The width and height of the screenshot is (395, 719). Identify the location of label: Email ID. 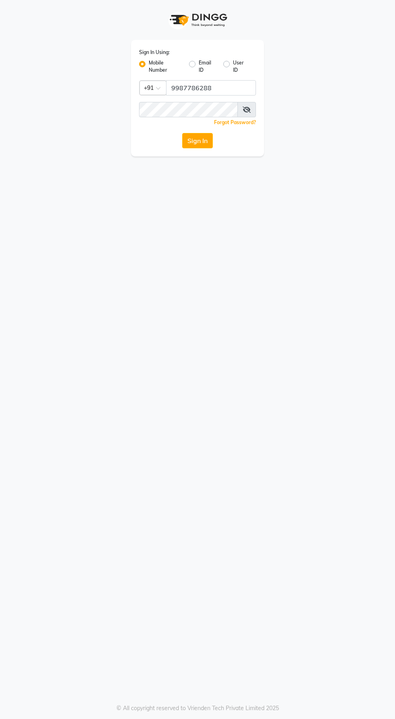
(208, 66).